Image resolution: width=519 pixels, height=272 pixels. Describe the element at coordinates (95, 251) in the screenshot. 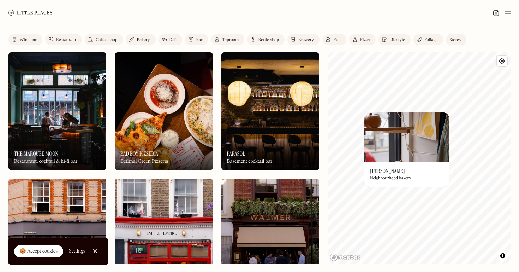

I see `div: Close Cookie Popup` at that location.